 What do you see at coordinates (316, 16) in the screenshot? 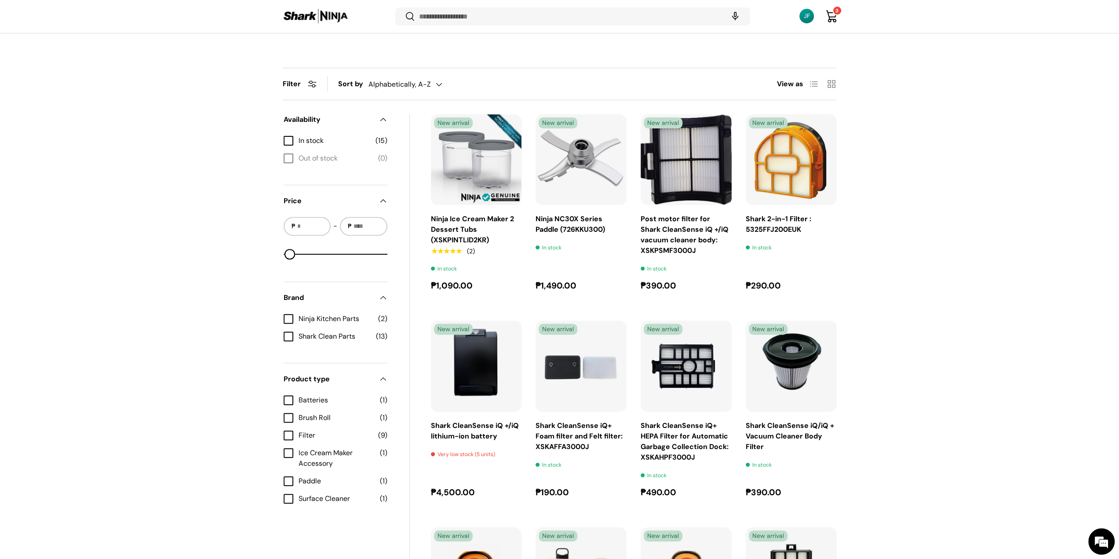
I see `img: Shark Ninja Philippines` at bounding box center [316, 16].